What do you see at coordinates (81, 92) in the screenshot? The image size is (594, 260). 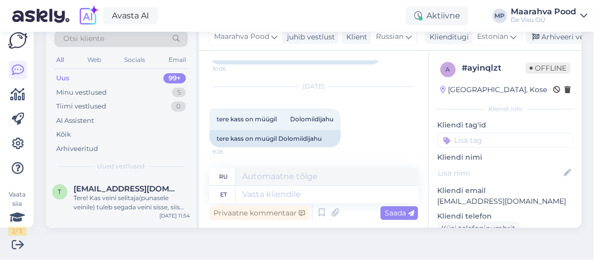 I see `div: Minu vestlused` at bounding box center [81, 92].